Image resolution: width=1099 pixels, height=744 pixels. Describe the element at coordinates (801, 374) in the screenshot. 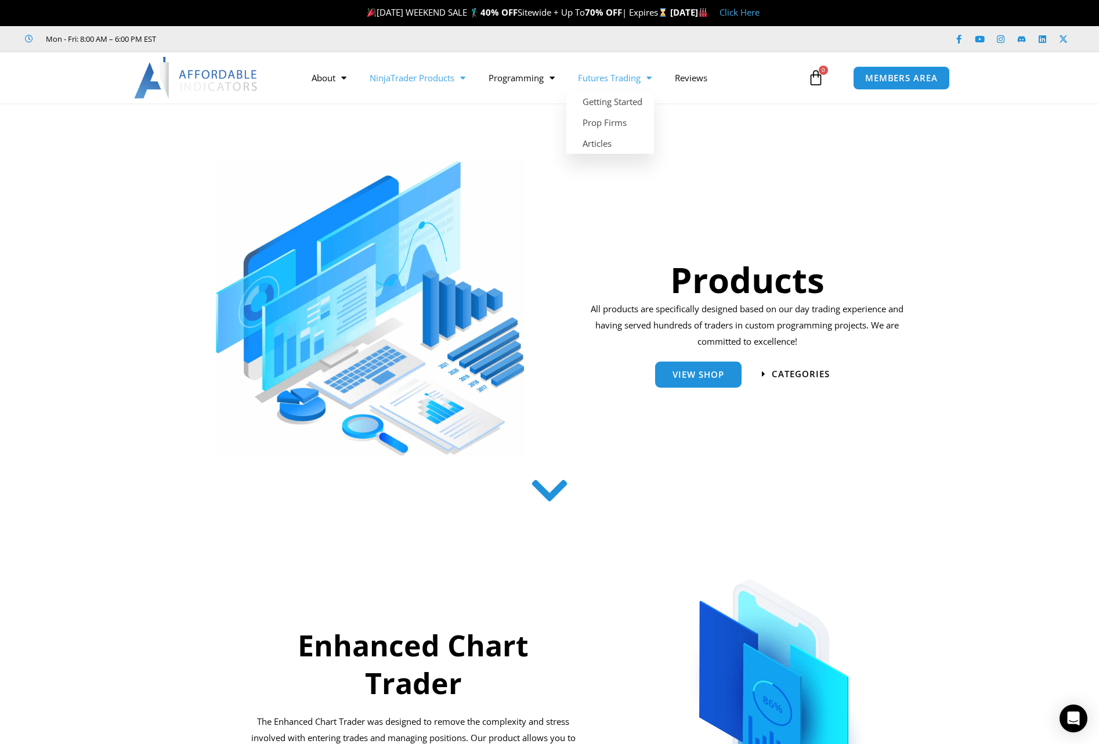

I see `span: categories` at that location.